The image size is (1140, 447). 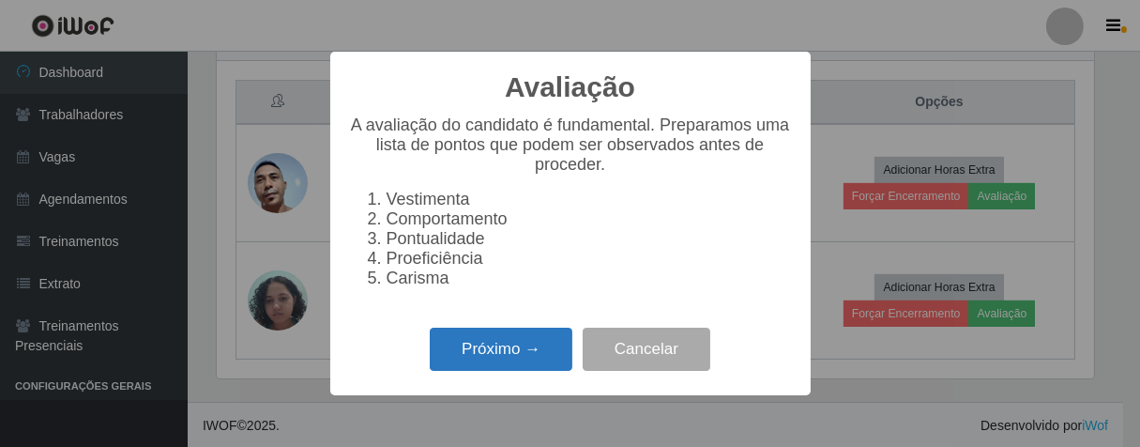 I want to click on li: Proeficiência, so click(x=589, y=258).